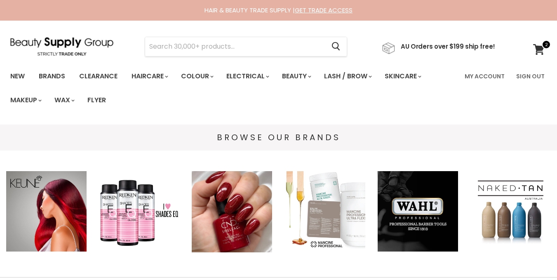 The width and height of the screenshot is (557, 280). Describe the element at coordinates (52, 76) in the screenshot. I see `a: Brands` at that location.